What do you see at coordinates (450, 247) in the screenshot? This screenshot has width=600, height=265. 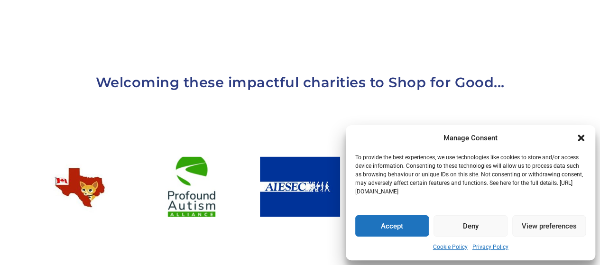 I see `a: Cookie Policy` at bounding box center [450, 247].